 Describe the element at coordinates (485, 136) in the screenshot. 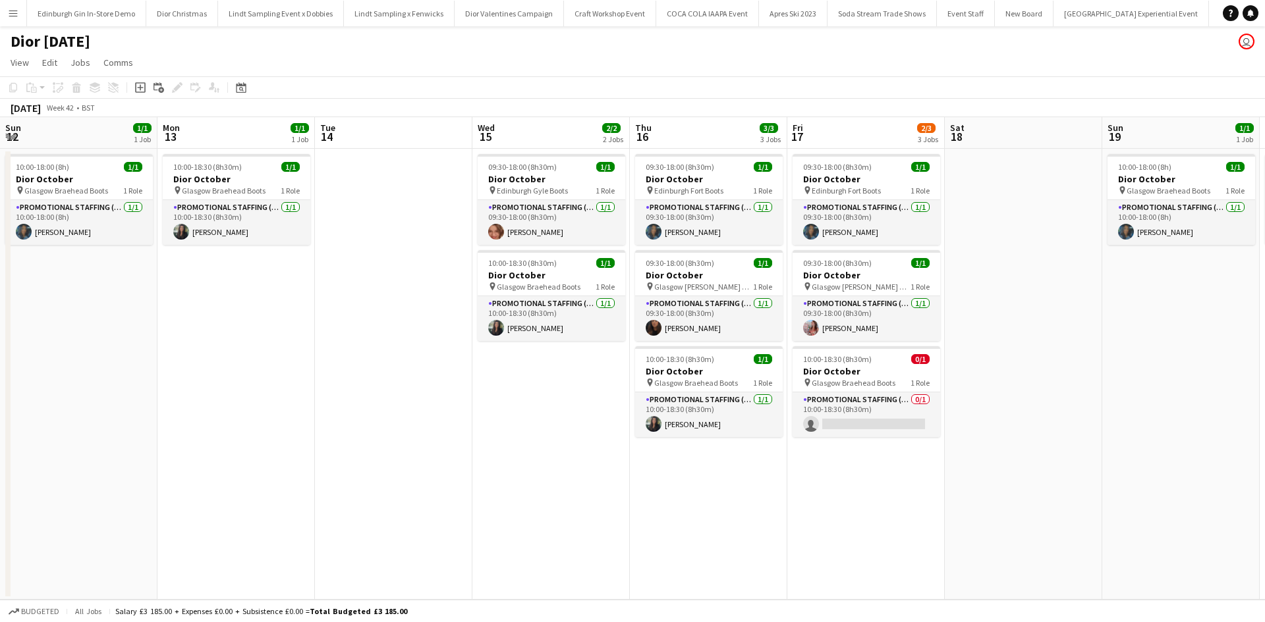

I see `span: 15` at that location.